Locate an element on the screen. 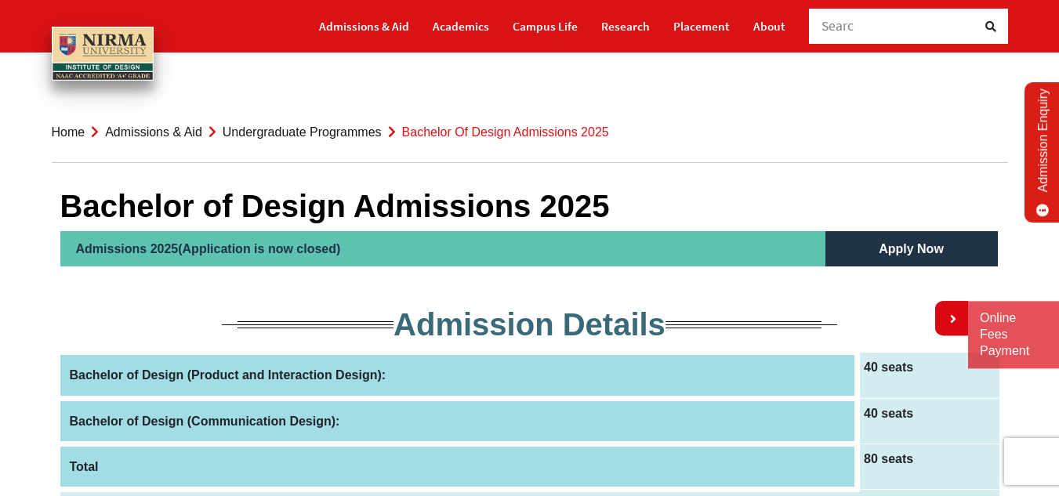 The image size is (1059, 496). h5: Apply Now is located at coordinates (912, 249).